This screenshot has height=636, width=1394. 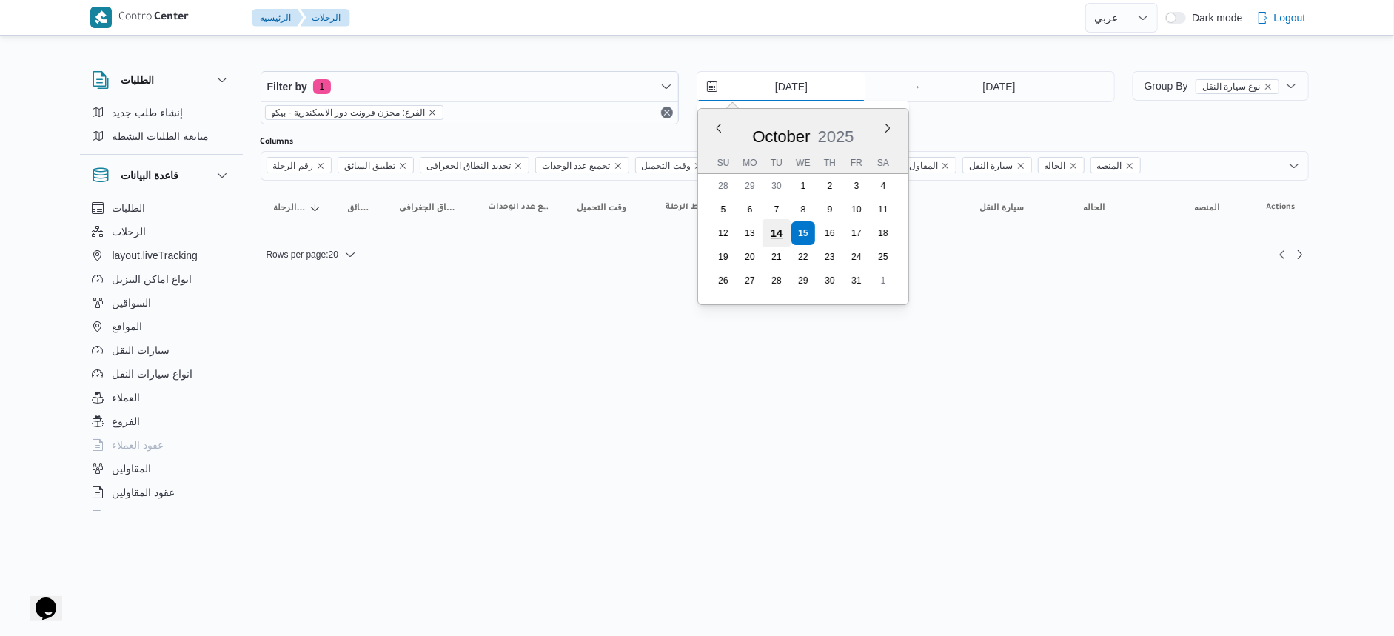 What do you see at coordinates (161, 469) in the screenshot?
I see `button: المقاولين` at bounding box center [161, 469].